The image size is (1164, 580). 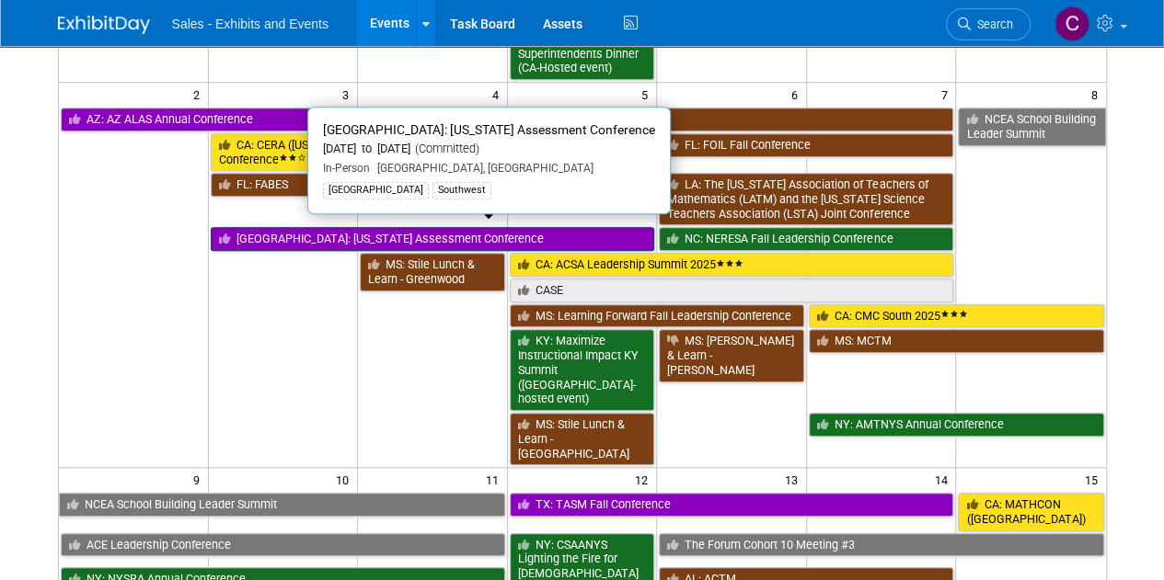 I want to click on a: CA: CMC South 2025, so click(x=956, y=316).